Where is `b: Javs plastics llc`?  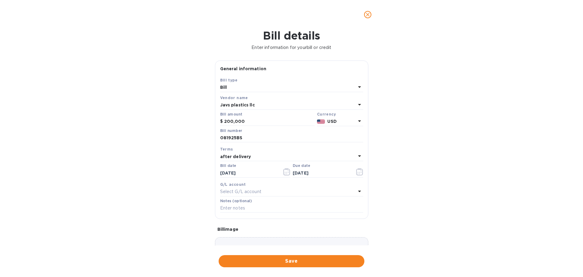
b: Javs plastics llc is located at coordinates (237, 105).